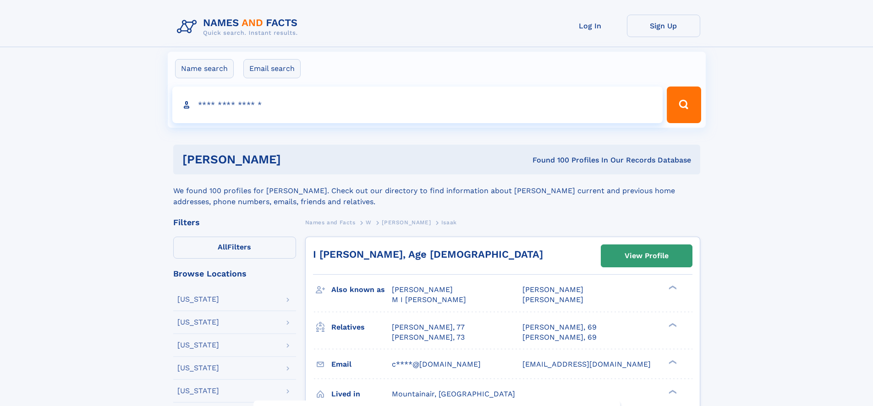 This screenshot has height=406, width=873. Describe the element at coordinates (368, 222) in the screenshot. I see `a: W` at that location.